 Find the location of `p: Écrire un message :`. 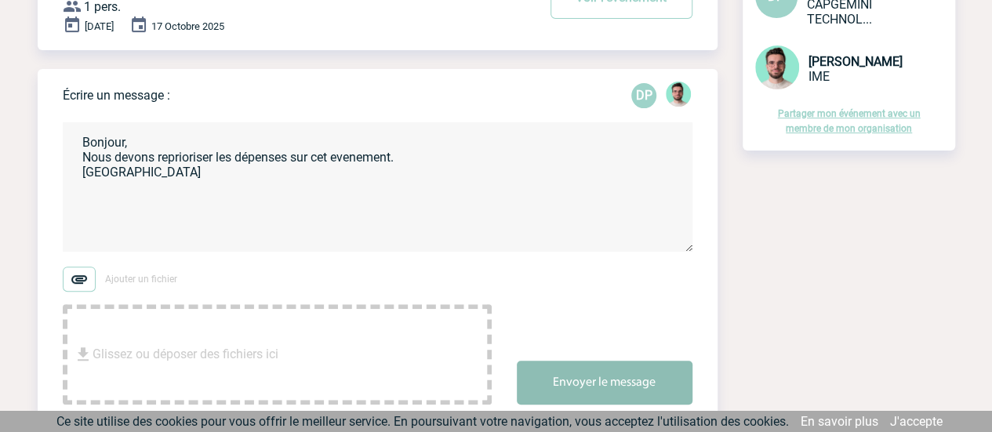

p: Écrire un message : is located at coordinates (116, 95).